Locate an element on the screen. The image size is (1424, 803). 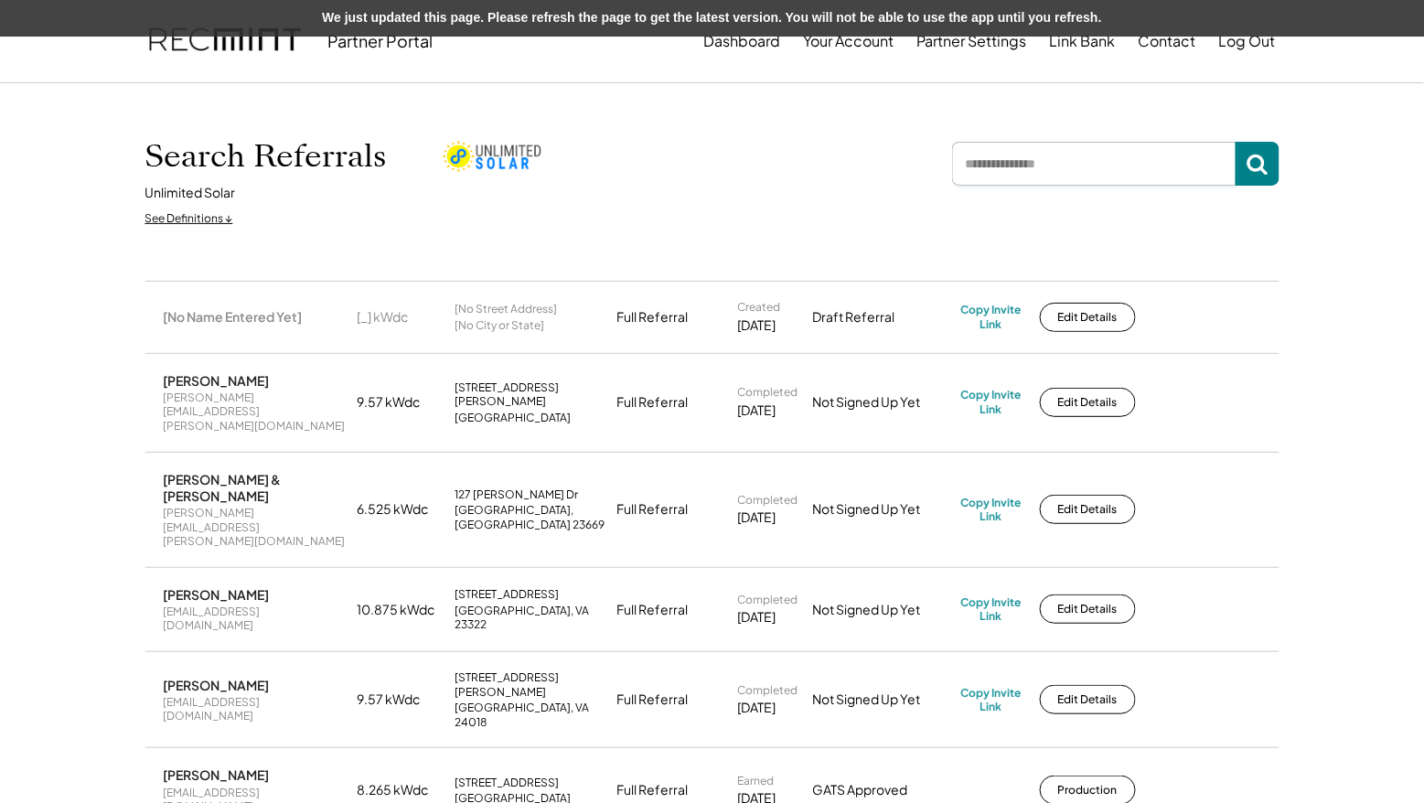
div: Created is located at coordinates (759, 307).